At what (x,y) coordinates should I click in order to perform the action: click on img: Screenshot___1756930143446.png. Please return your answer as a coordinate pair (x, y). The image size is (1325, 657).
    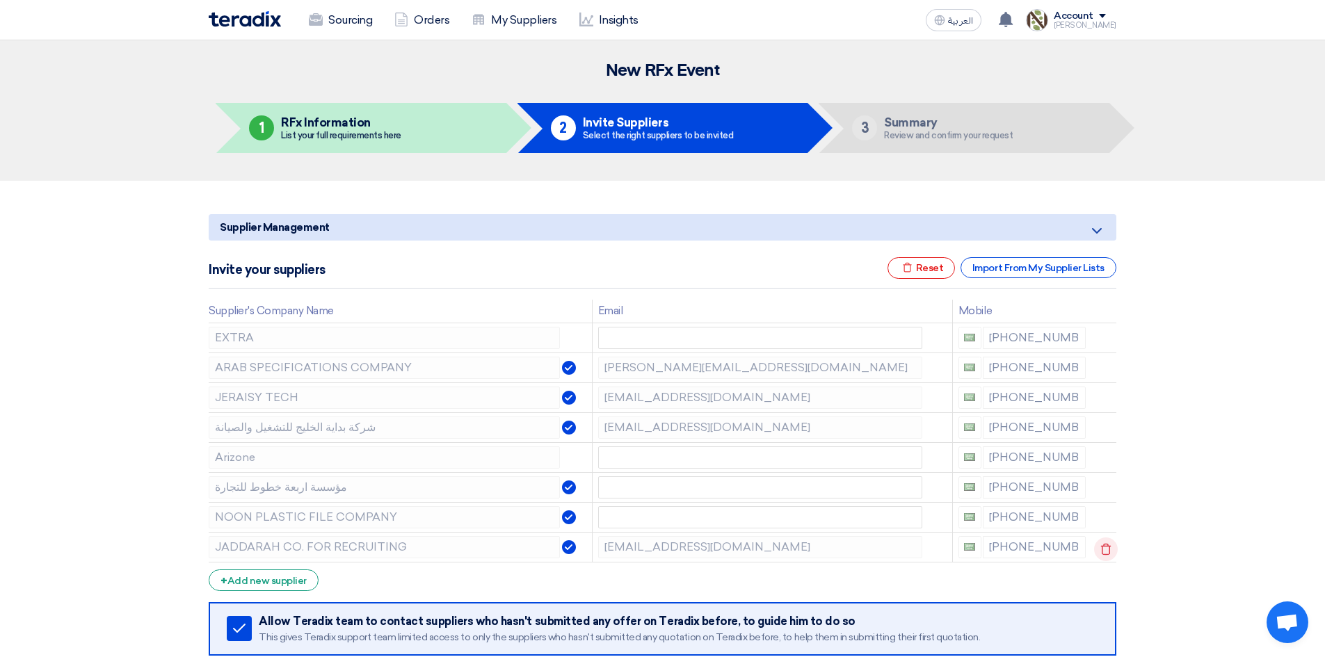
    Looking at the image, I should click on (1037, 20).